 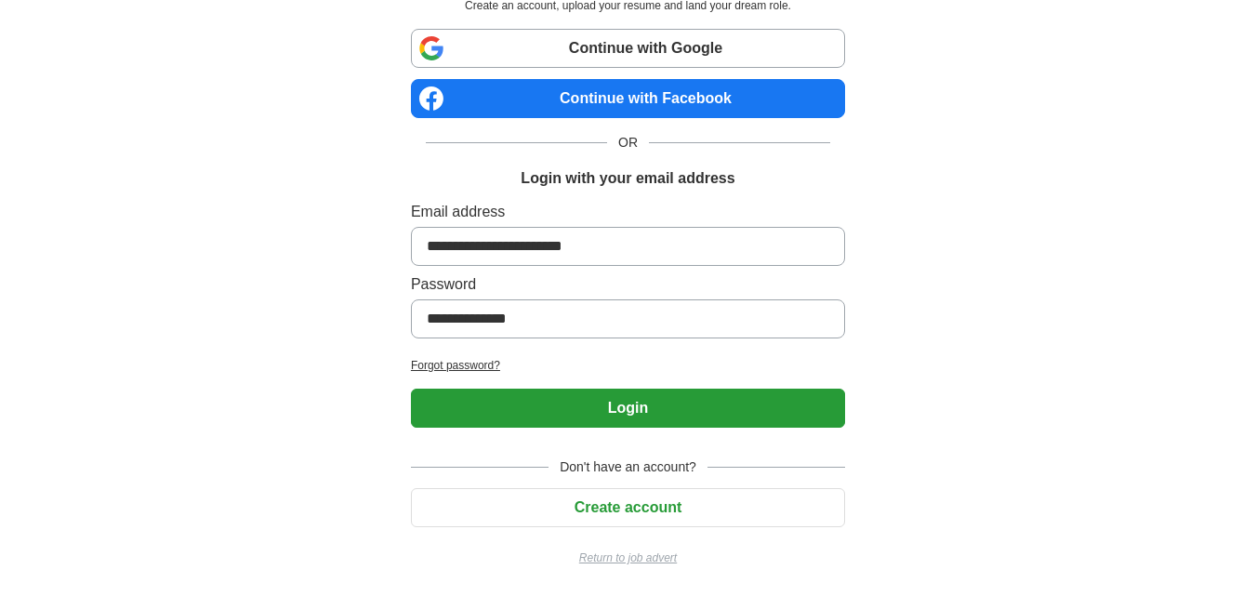 I want to click on a: Create account, so click(x=627, y=507).